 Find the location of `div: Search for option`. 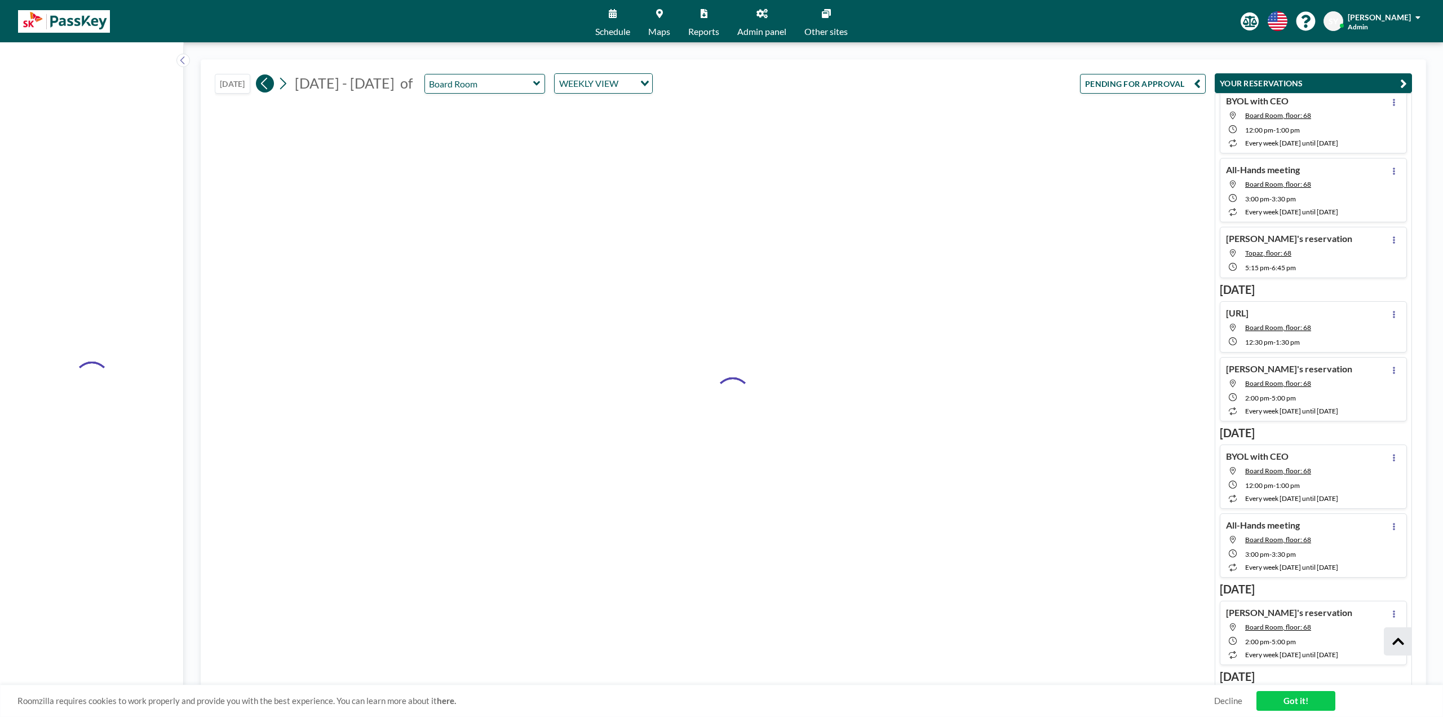

div: Search for option is located at coordinates (603, 83).